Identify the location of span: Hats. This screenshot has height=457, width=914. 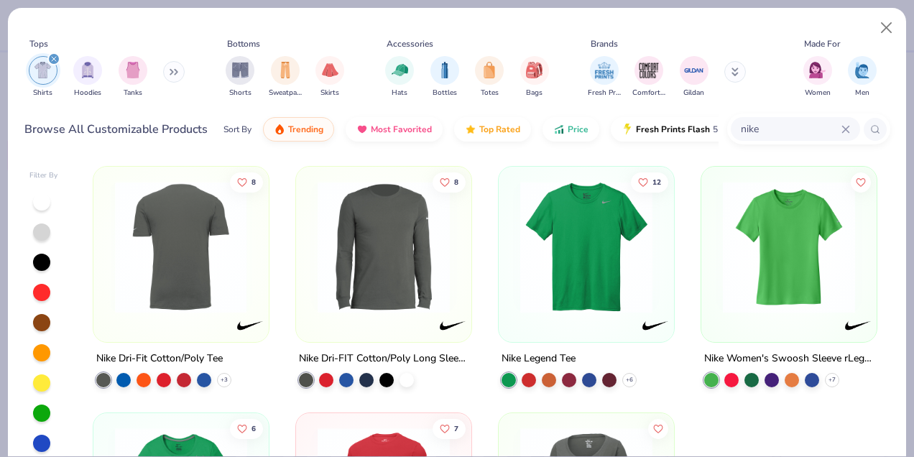
(400, 93).